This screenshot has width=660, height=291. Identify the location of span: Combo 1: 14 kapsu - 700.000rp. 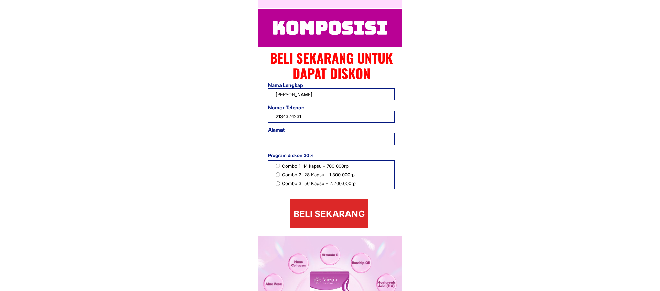
(319, 166).